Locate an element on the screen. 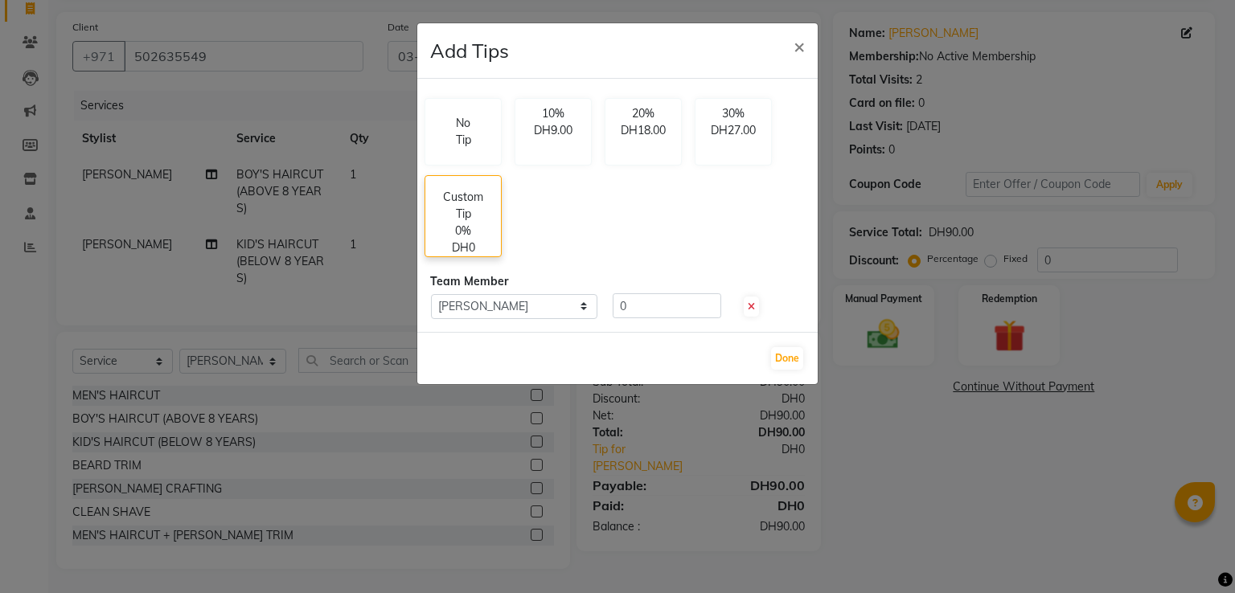 The image size is (1235, 593). p: 30% is located at coordinates (733, 113).